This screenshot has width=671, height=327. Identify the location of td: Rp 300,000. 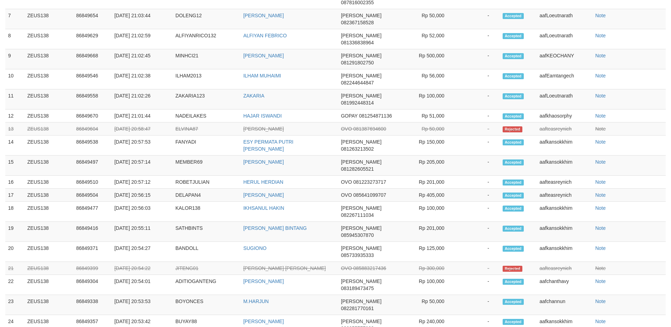
(429, 269).